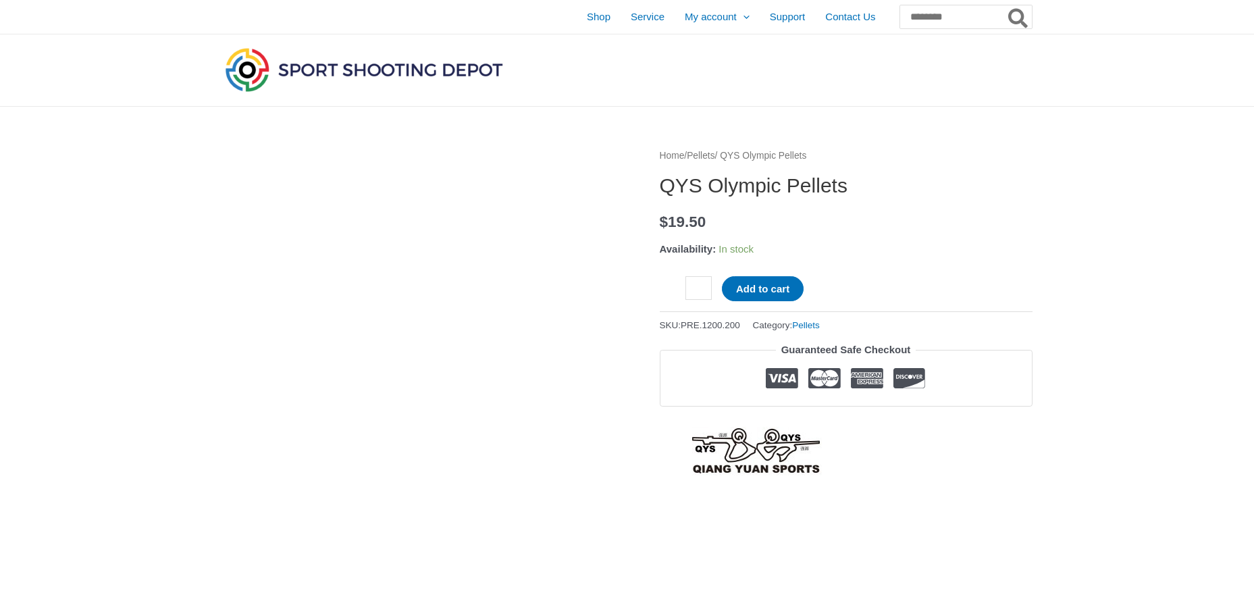  I want to click on span: Availability:, so click(688, 249).